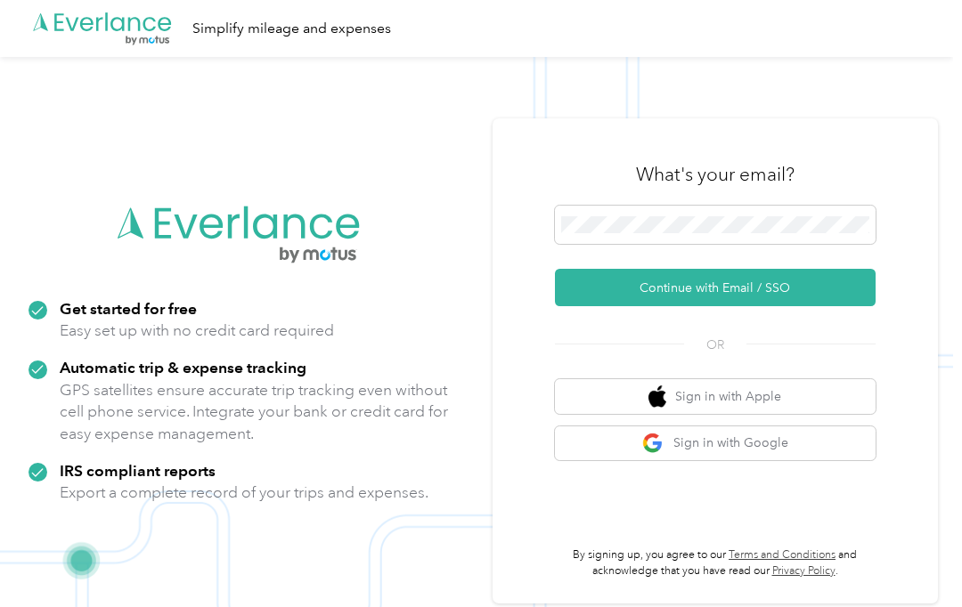 This screenshot has width=962, height=607. I want to click on p: Export a complete record of your trips and expenses., so click(244, 492).